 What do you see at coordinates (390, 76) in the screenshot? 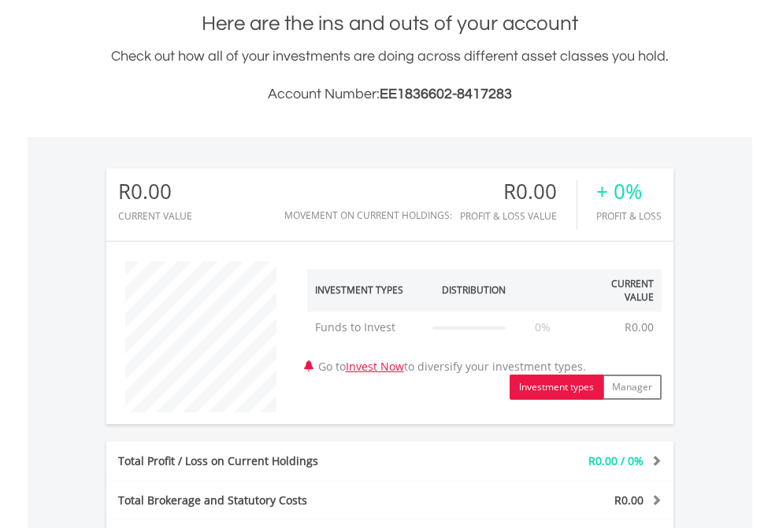
I see `div: Check out how all of your investments are doing across different asset classes you hold.` at bounding box center [390, 76].